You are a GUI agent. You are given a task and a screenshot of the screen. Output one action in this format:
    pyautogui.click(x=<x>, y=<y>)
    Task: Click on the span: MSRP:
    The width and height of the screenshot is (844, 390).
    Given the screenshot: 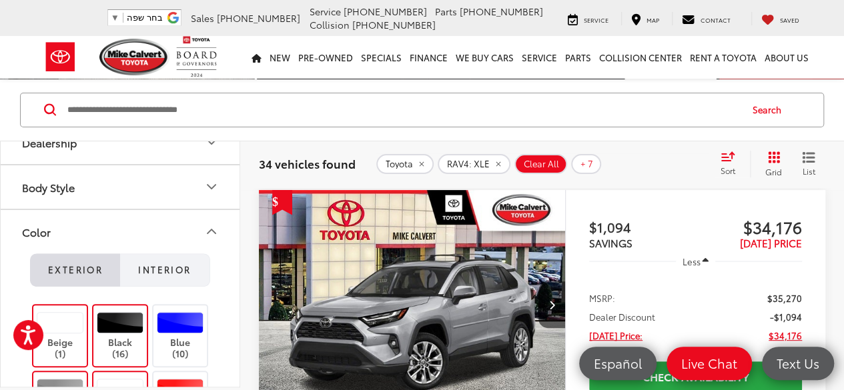 What is the action you would take?
    pyautogui.click(x=602, y=298)
    